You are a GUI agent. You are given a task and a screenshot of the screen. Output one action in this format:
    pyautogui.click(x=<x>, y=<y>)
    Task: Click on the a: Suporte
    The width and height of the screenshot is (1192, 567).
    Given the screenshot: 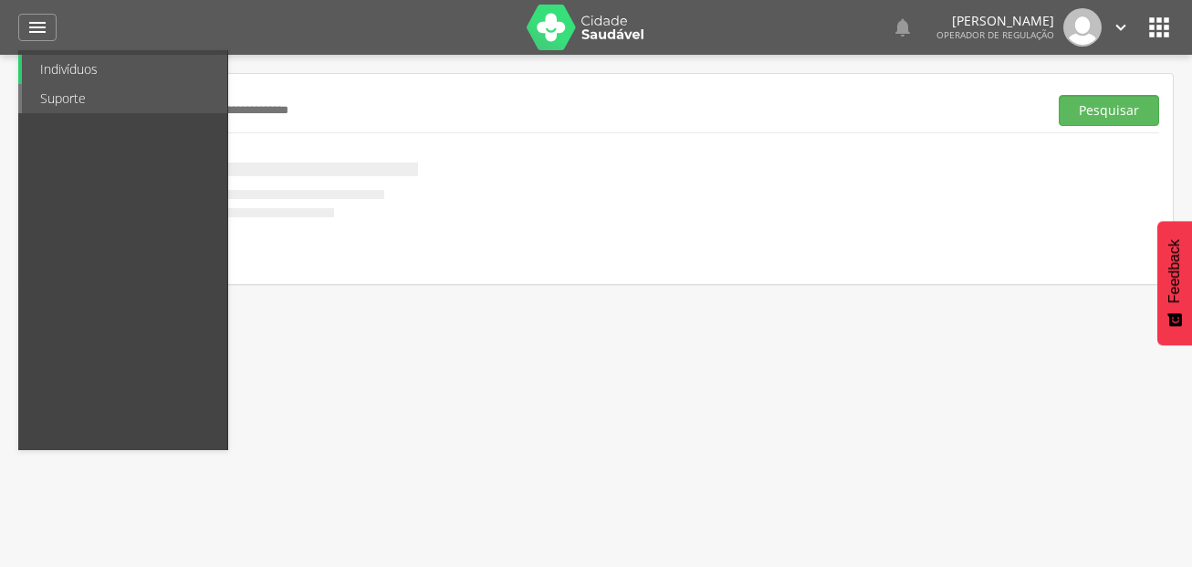 What is the action you would take?
    pyautogui.click(x=124, y=99)
    